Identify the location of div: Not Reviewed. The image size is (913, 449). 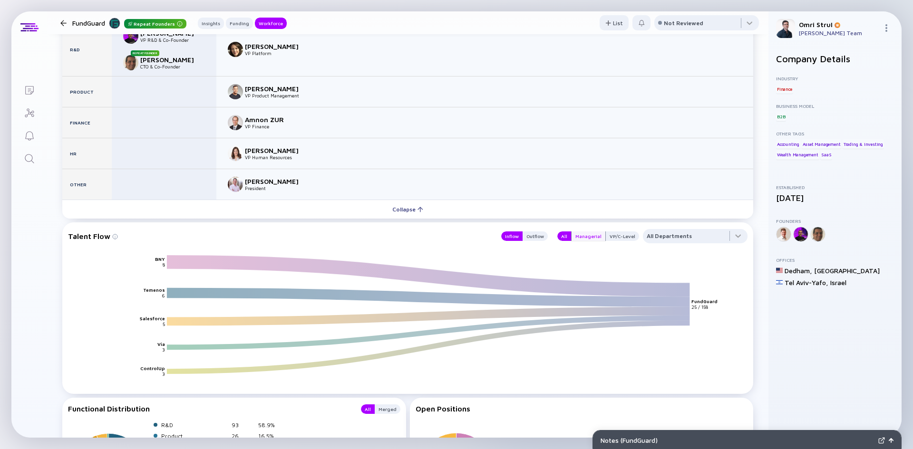
(683, 23).